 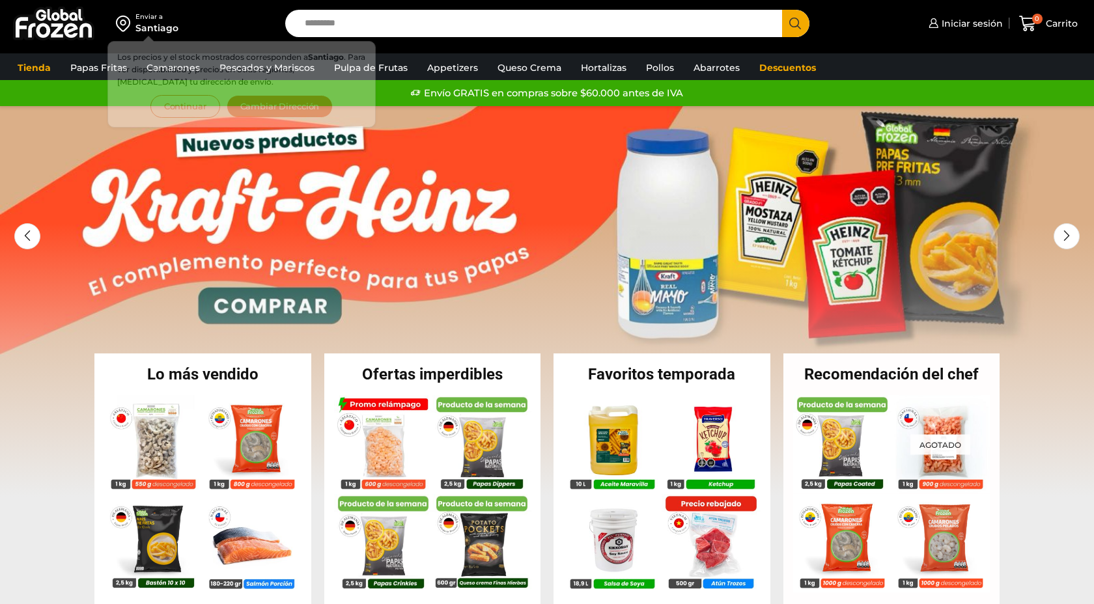 I want to click on a: Abarrotes, so click(x=716, y=68).